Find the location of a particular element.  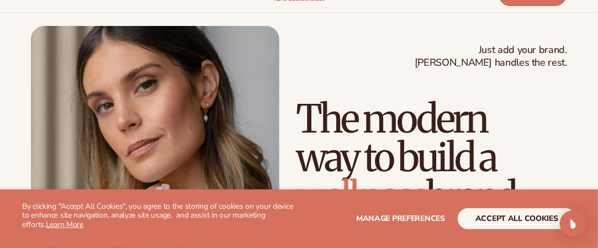

a: Learn More is located at coordinates (65, 224).